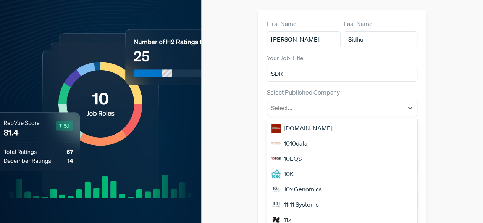 The height and width of the screenshot is (223, 483). Describe the element at coordinates (380, 39) in the screenshot. I see `input: Last Name` at that location.